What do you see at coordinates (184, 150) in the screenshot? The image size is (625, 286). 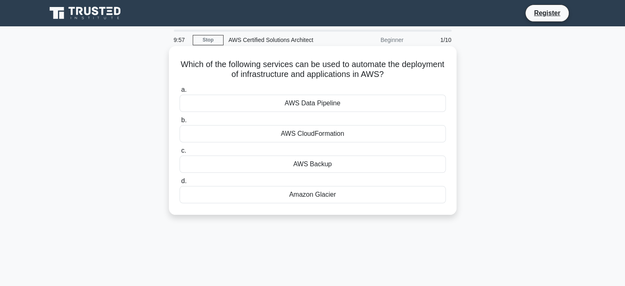 I see `span: c.` at bounding box center [184, 150].